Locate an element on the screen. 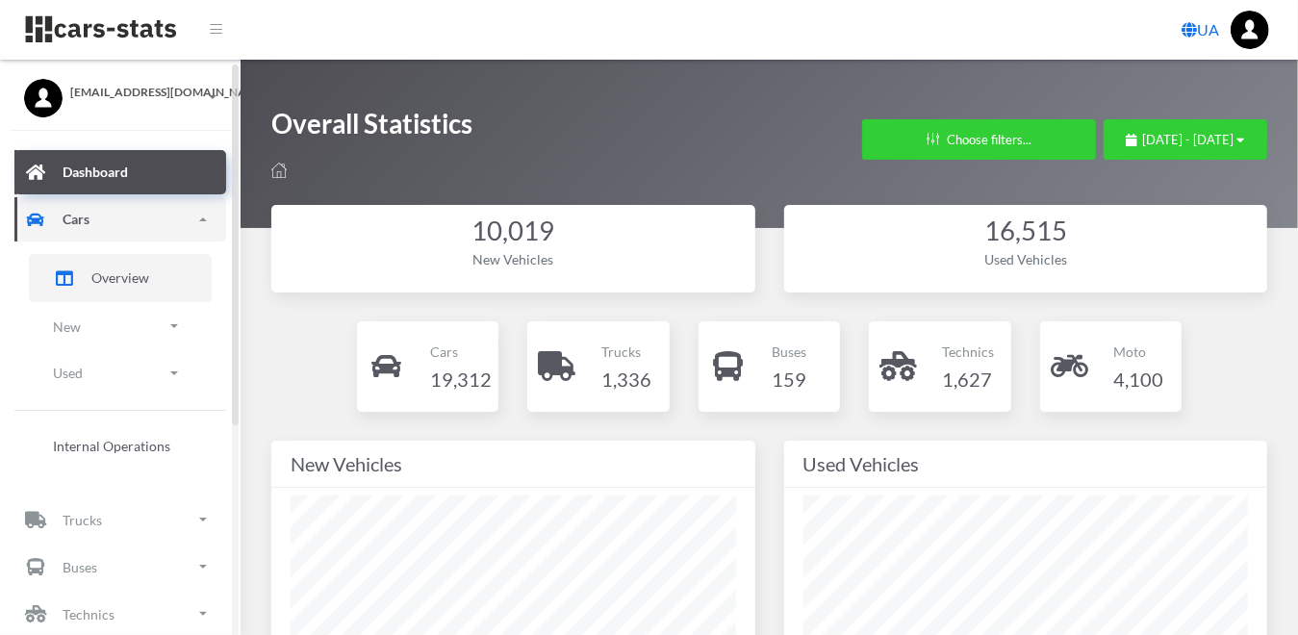  a: Buses is located at coordinates (120, 567).